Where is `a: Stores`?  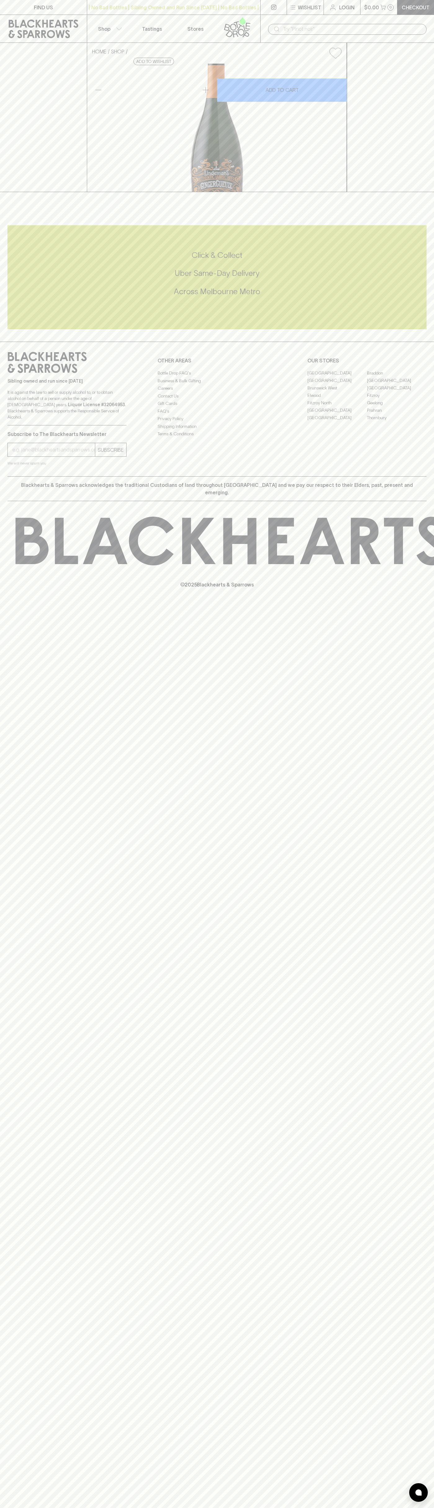
a: Stores is located at coordinates (196, 29).